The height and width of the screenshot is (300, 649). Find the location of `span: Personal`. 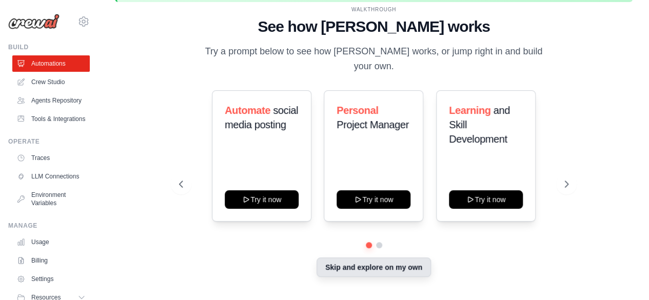

span: Personal is located at coordinates (357, 110).